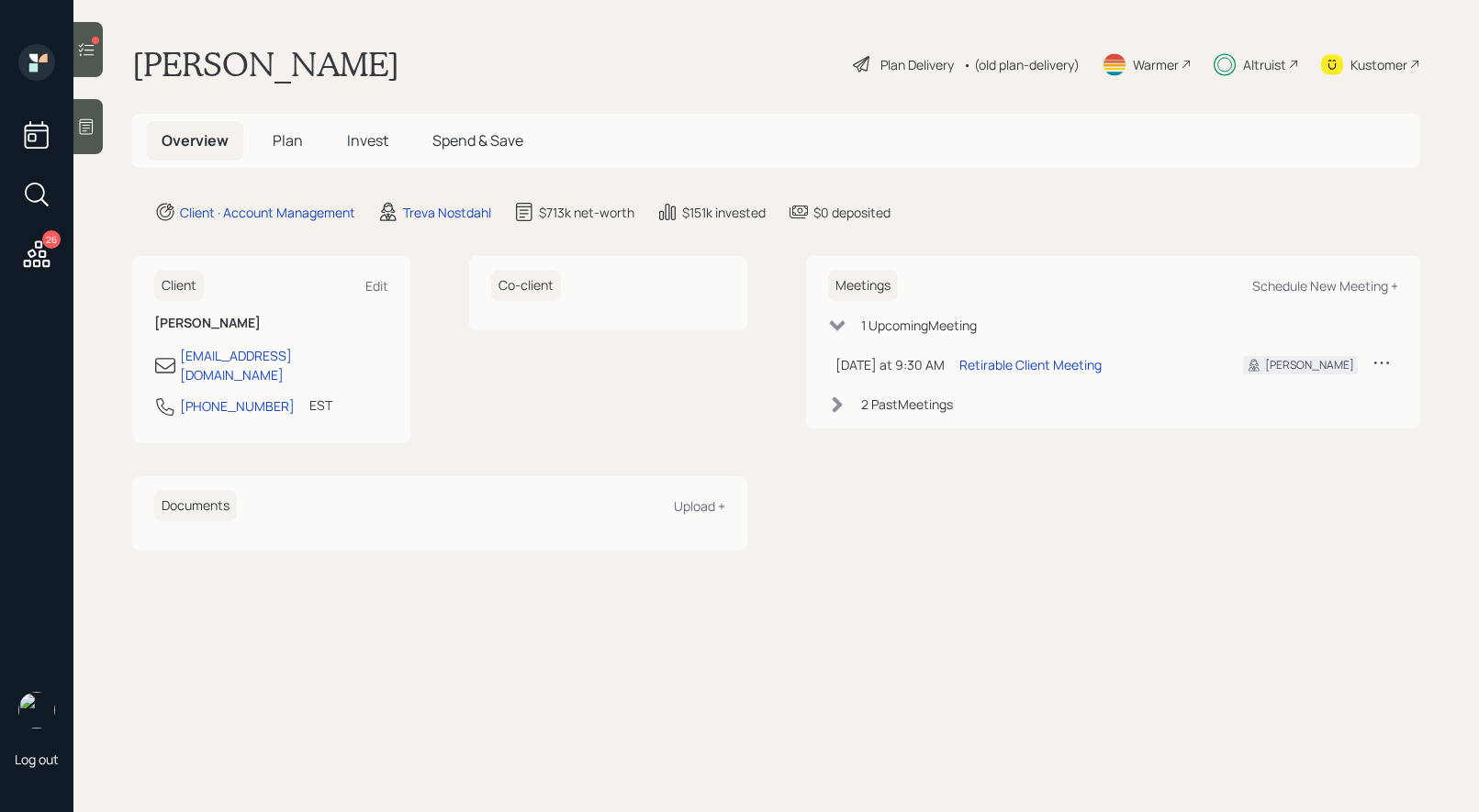 This screenshot has height=812, width=1479. I want to click on h6: Documents, so click(196, 505).